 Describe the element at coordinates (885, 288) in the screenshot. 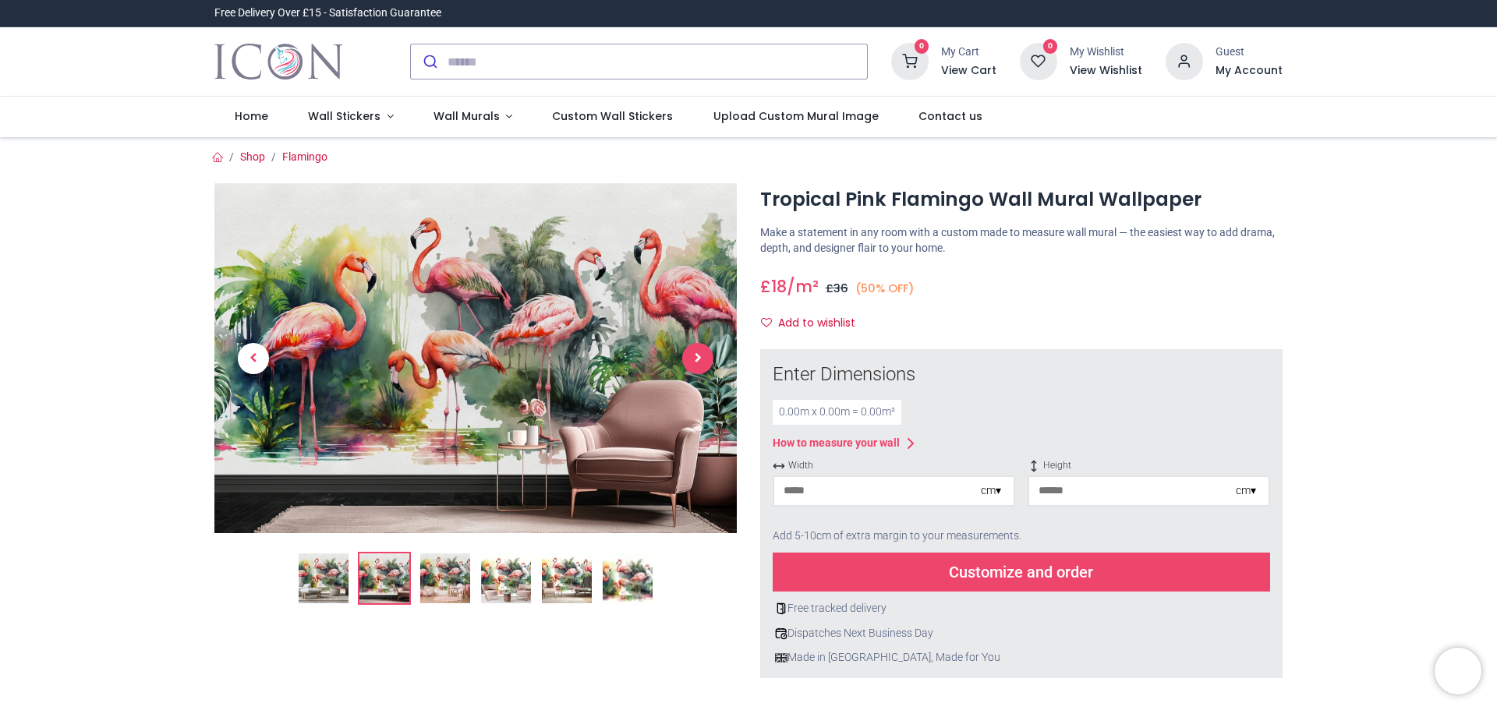

I see `small: (50% OFF)` at that location.